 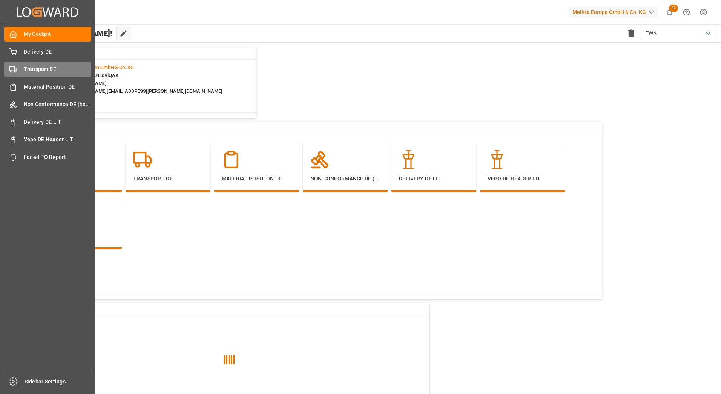 I want to click on a: Material Position DE, so click(x=48, y=86).